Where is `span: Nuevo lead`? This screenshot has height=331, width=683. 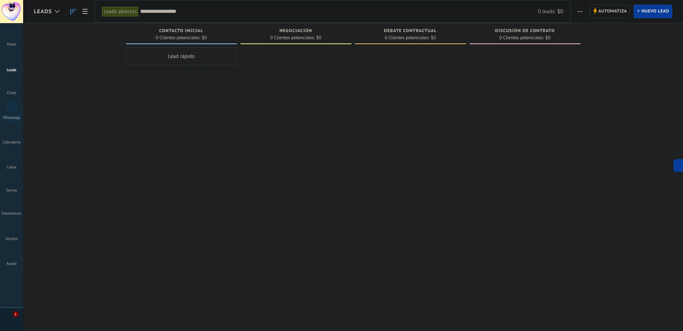 span: Nuevo lead is located at coordinates (655, 11).